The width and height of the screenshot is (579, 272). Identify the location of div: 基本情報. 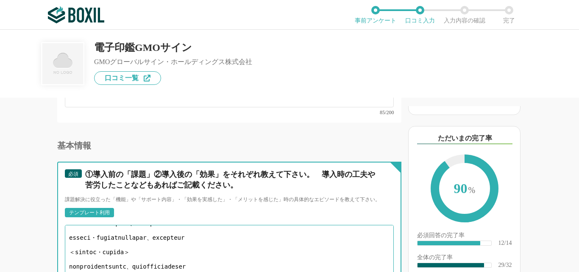
(229, 145).